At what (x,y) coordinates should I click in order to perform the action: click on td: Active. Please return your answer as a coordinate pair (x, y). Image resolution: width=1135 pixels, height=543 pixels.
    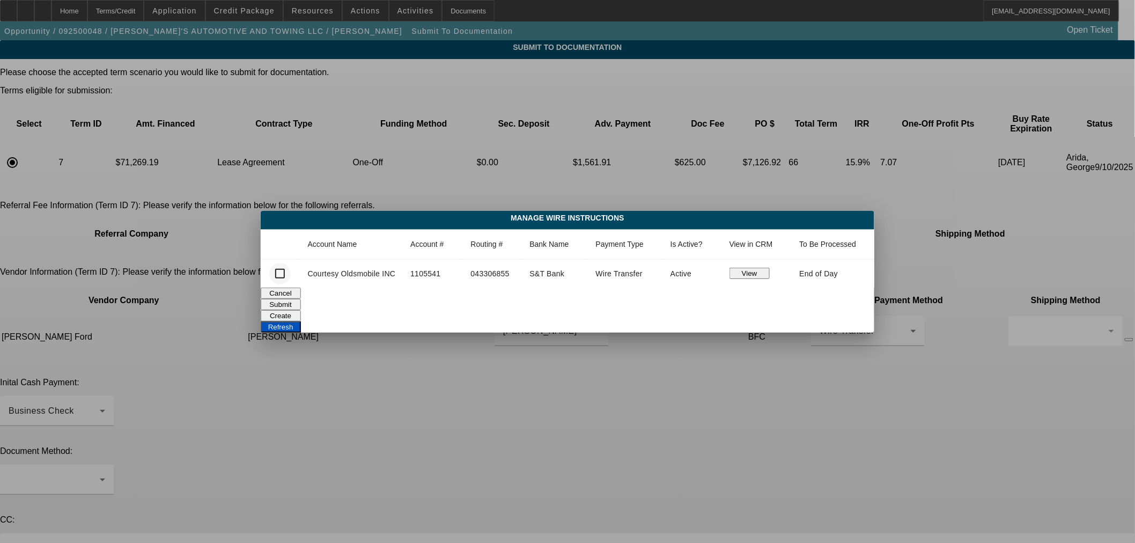
    Looking at the image, I should click on (692, 274).